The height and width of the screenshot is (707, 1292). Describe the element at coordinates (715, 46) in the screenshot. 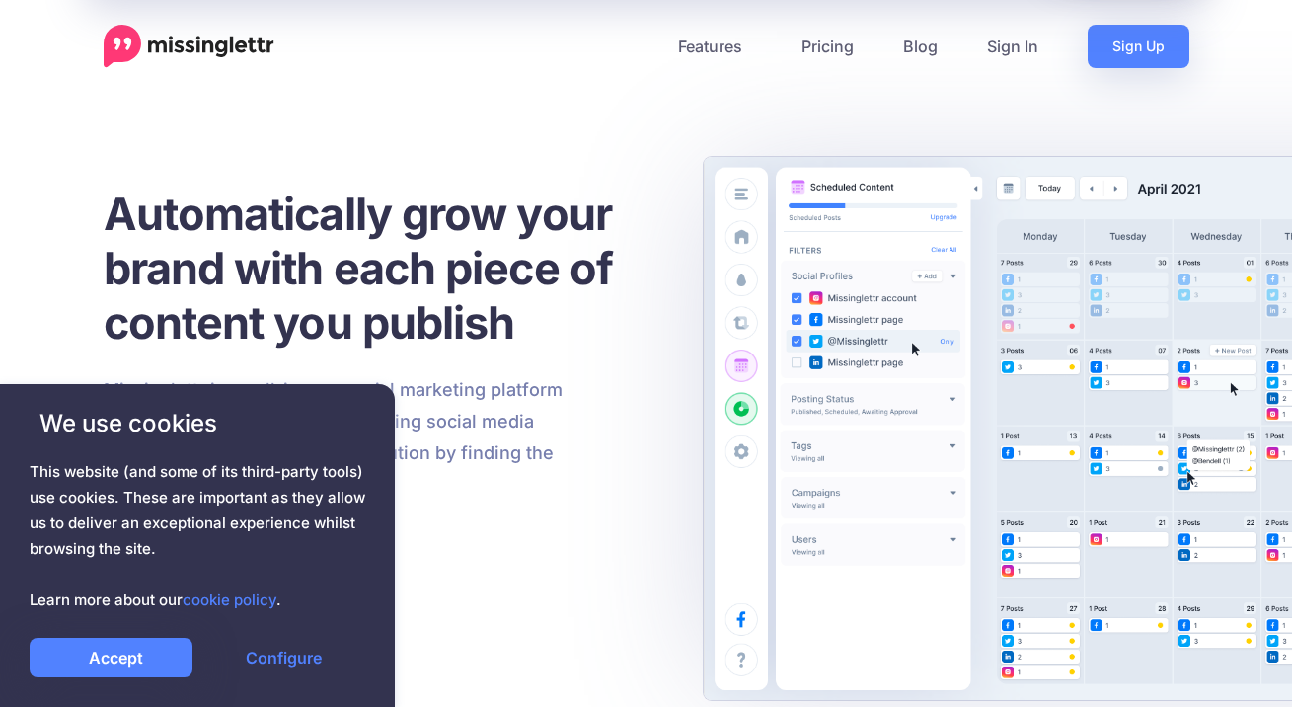

I see `a: Features` at that location.